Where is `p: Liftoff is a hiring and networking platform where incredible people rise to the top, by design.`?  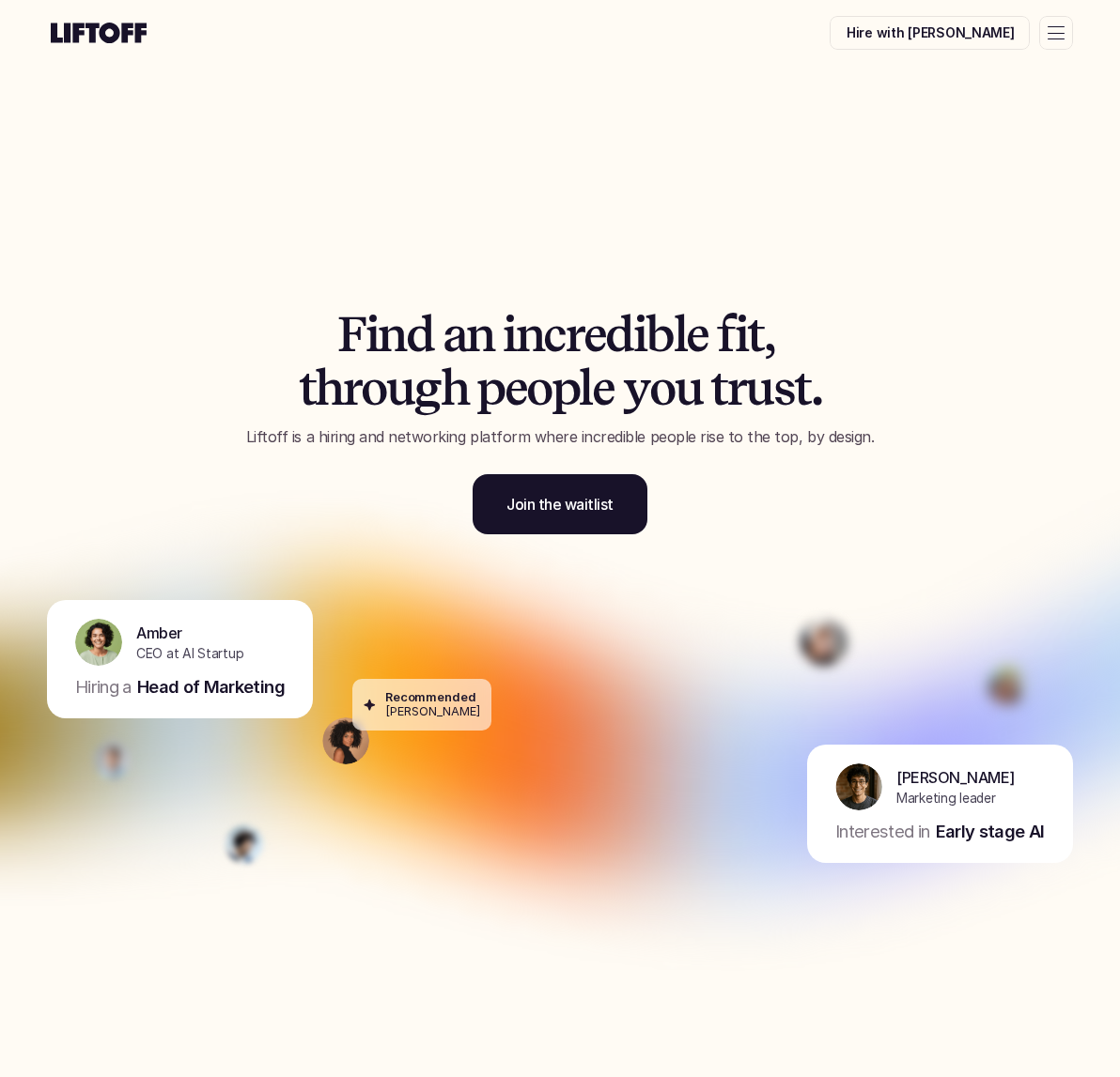
p: Liftoff is a hiring and networking platform where incredible people rise to the top, by design. is located at coordinates (560, 436).